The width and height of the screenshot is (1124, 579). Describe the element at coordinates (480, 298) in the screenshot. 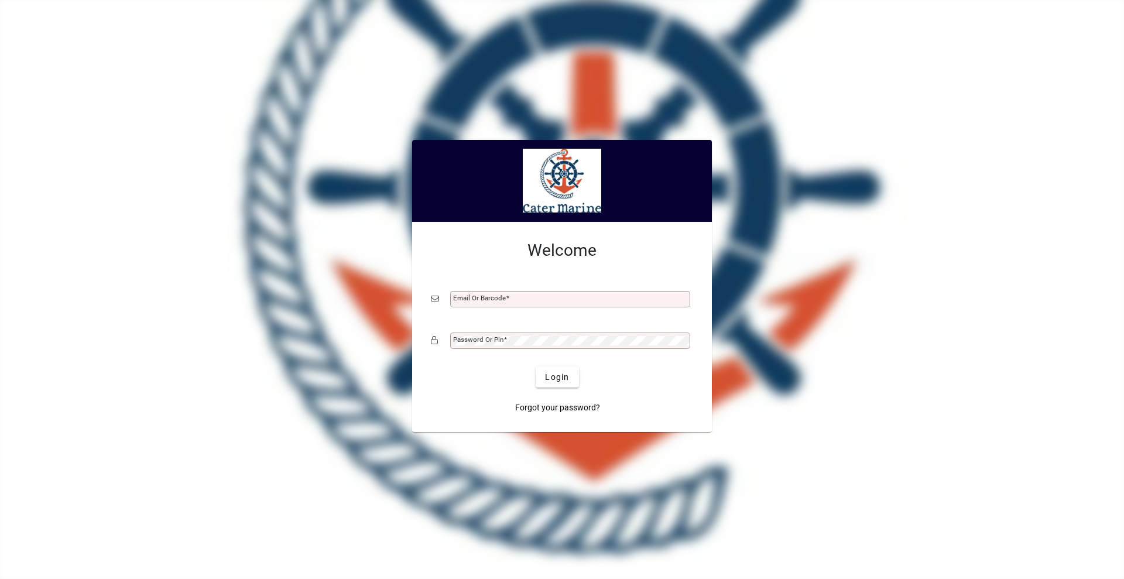

I see `mat-label: Email or Barcode` at that location.